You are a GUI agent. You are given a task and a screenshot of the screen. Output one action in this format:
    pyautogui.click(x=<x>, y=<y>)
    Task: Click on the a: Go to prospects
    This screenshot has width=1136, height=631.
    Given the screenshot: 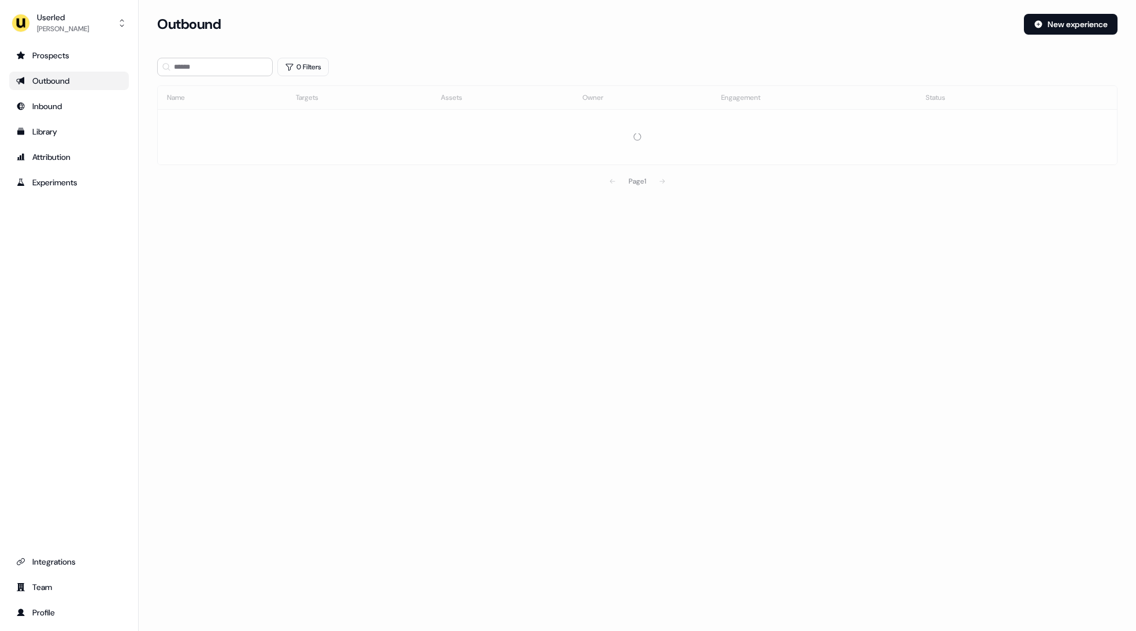 What is the action you would take?
    pyautogui.click(x=69, y=55)
    